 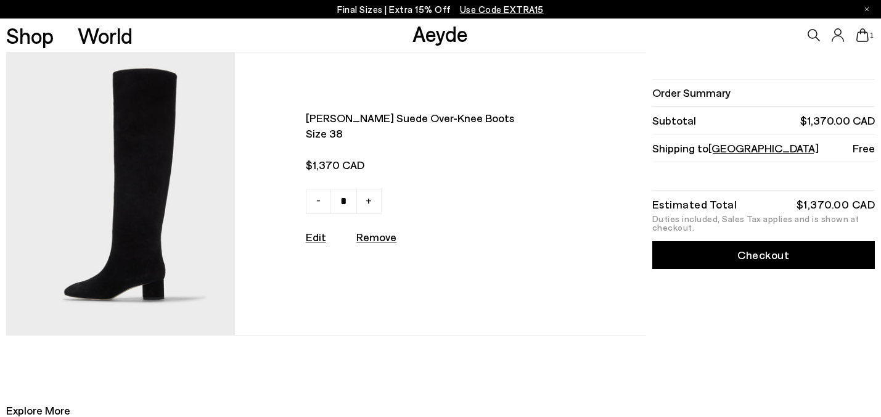 What do you see at coordinates (121, 193) in the screenshot?
I see `img: AEYDE-WILLA-COW-SUEDE-LEATHER-BLACK-1_ad8e8529-56e3-49be-927f-664acbb13655_580x.jpg` at bounding box center [121, 193].